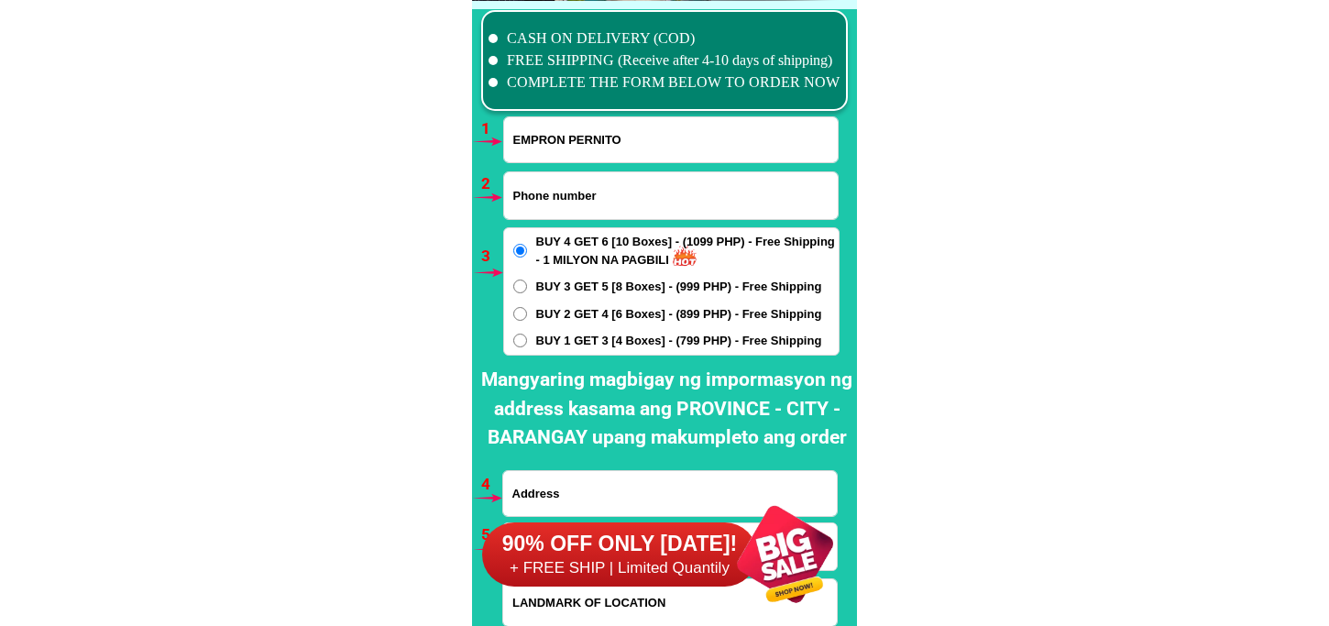 The width and height of the screenshot is (1329, 626). Describe the element at coordinates (679, 341) in the screenshot. I see `span: BUY 1 GET 3 [4 Boxes] - (799 PHP) - Free Shipping` at that location.